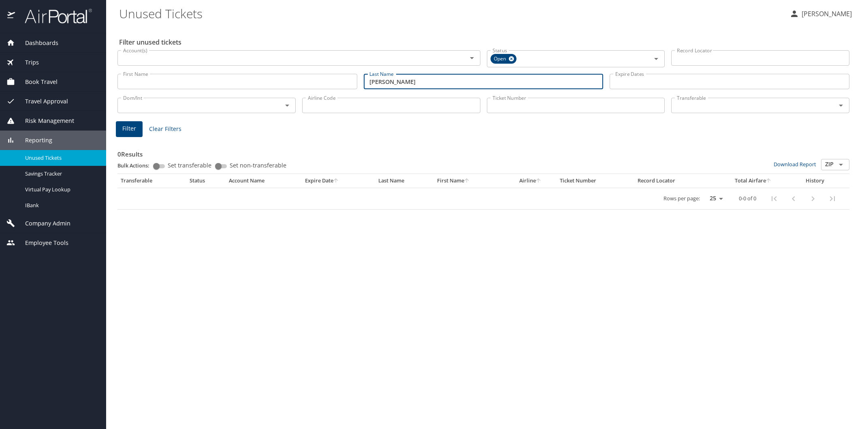 The image size is (864, 429). I want to click on th: First Name, so click(469, 181).